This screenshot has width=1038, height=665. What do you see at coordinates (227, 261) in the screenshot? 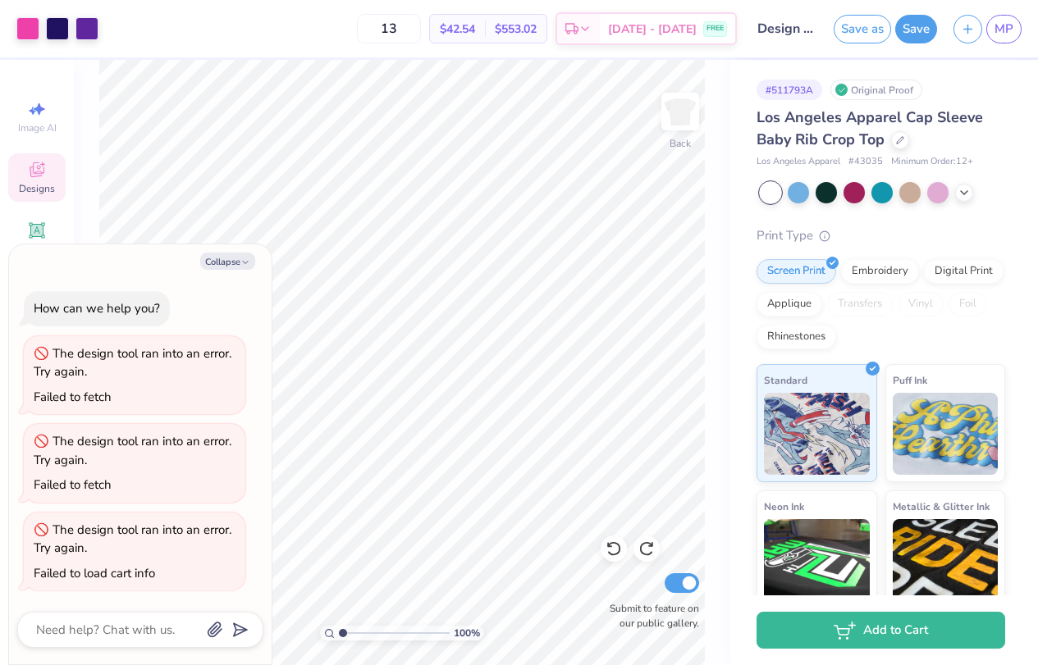
I see `button: Collapse` at bounding box center [227, 261].